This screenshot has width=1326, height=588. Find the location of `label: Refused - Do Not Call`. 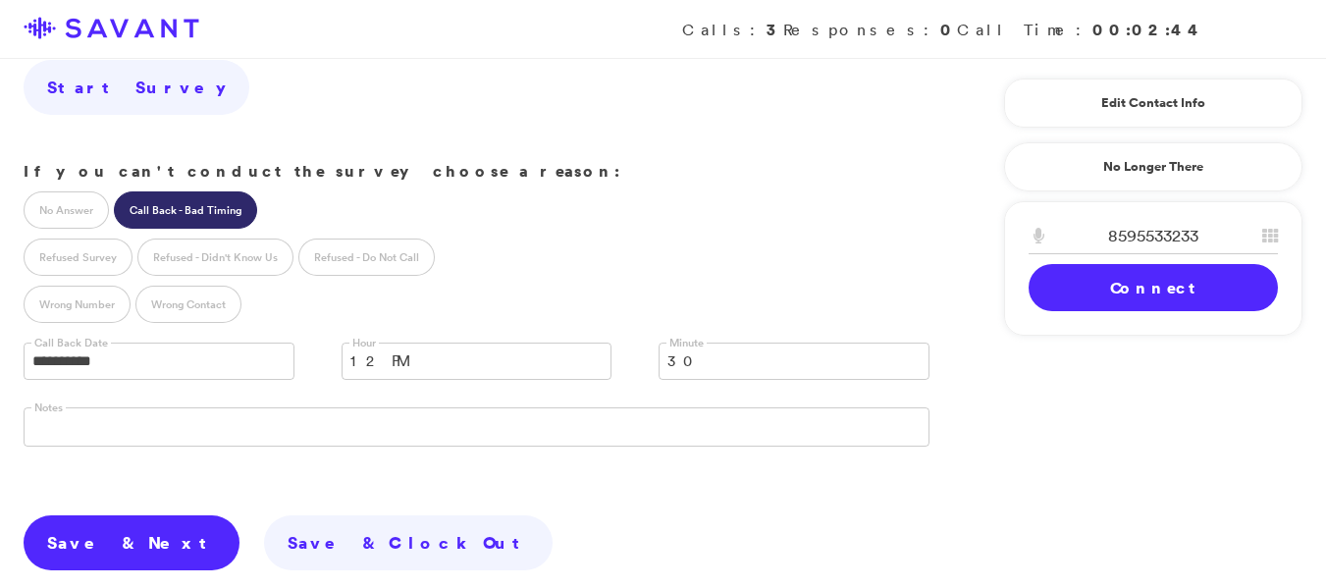

label: Refused - Do Not Call is located at coordinates (366, 257).